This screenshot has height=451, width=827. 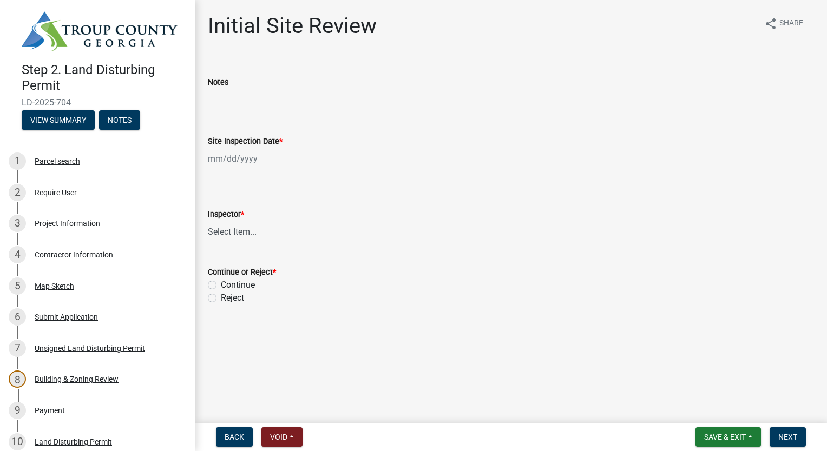 I want to click on span: Next, so click(x=787, y=437).